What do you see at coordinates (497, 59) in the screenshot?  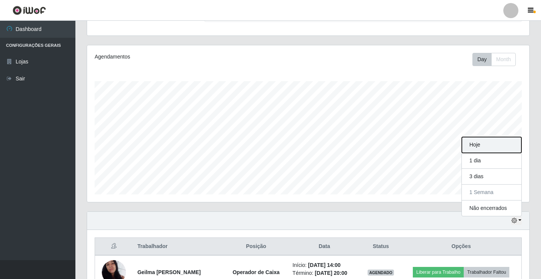 I see `div: Toolbar with button groups` at bounding box center [497, 59].